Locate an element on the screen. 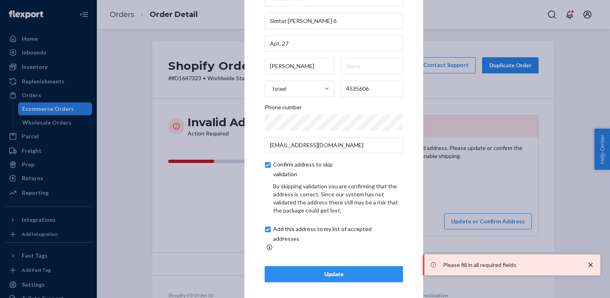 The width and height of the screenshot is (610, 298). input: State is located at coordinates (372, 66).